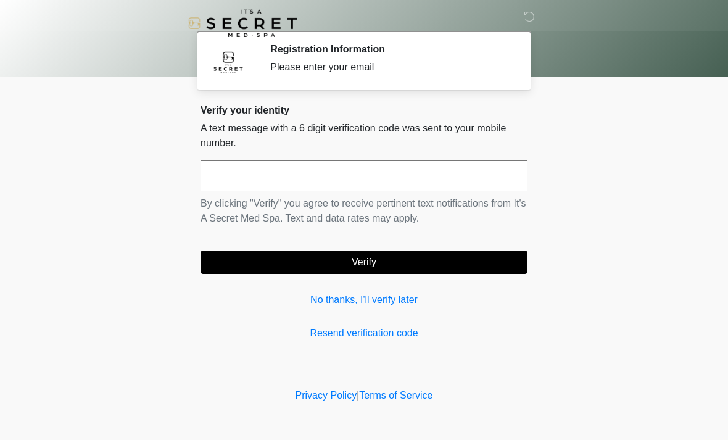  Describe the element at coordinates (364, 211) in the screenshot. I see `p: By clicking "Verify" you agree to receive pertinent text notifications from It's A Secret Med Spa...` at that location.